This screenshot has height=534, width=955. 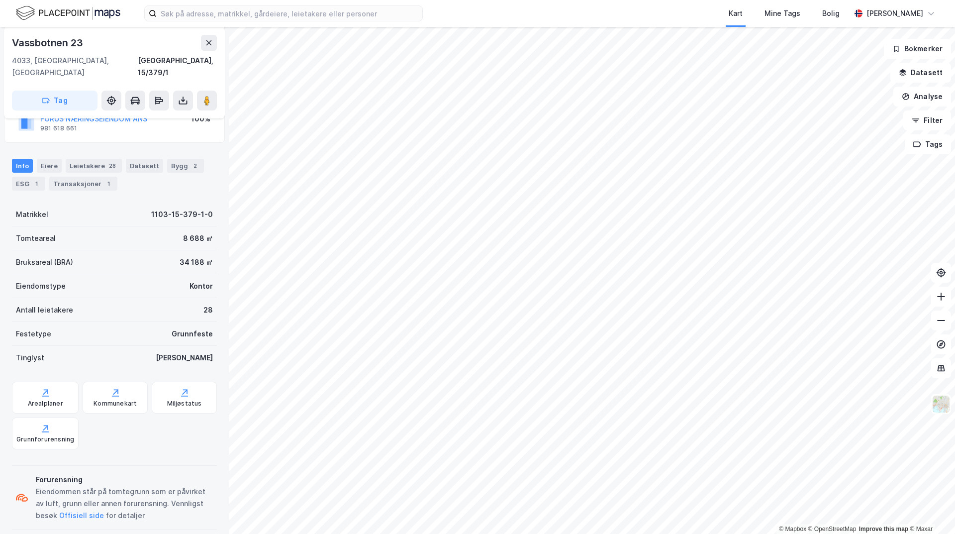 What do you see at coordinates (185, 403) in the screenshot?
I see `div: Miljøstatus` at bounding box center [185, 403].